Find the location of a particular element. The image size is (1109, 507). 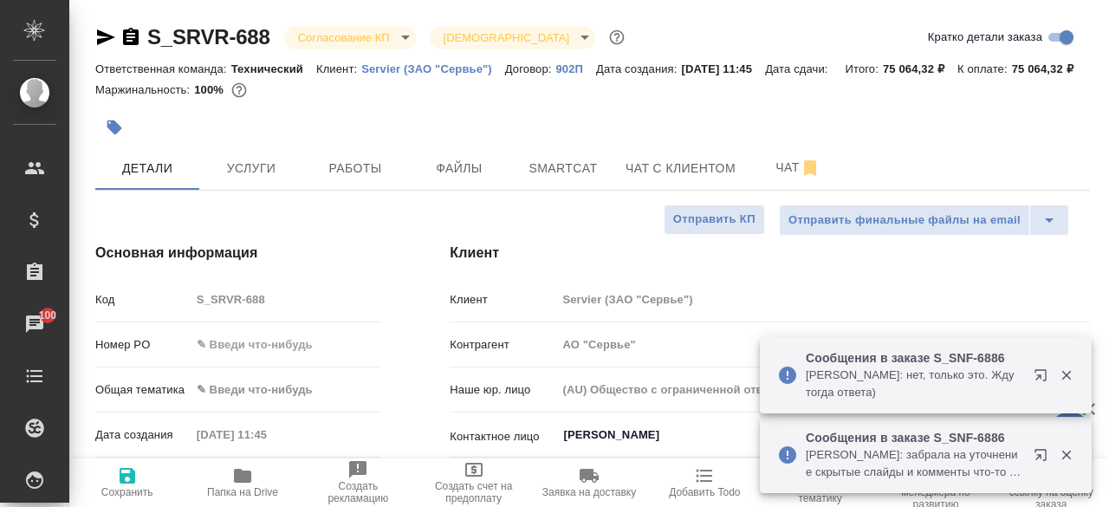

a: Servier (ЗАО "Сервье") is located at coordinates (433, 68).